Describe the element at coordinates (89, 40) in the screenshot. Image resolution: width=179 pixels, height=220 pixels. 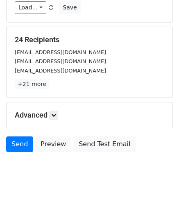
I see `h5: 24 Recipients` at that location.